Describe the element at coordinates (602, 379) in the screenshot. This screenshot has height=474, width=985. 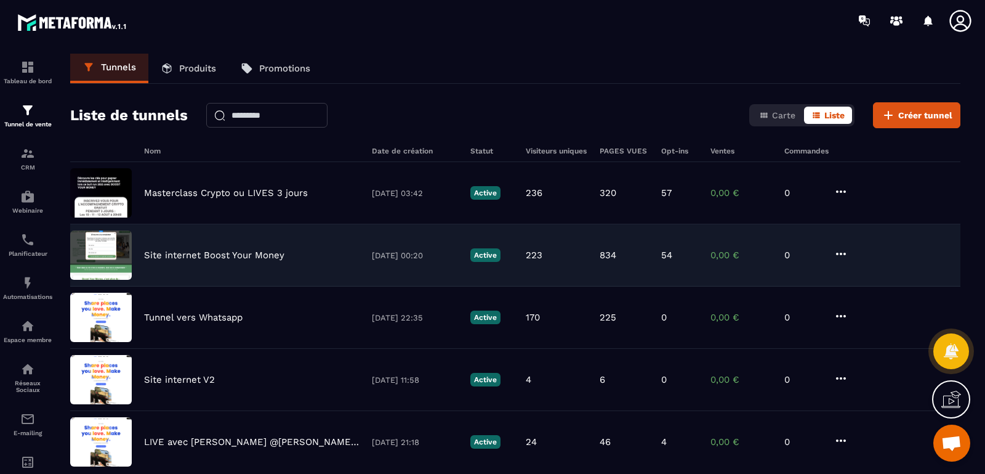
I see `p: 6` at that location.